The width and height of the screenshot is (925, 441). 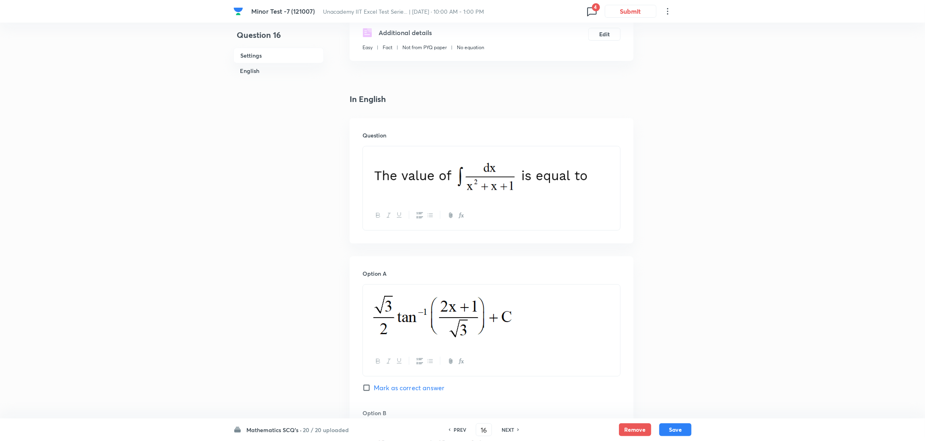 What do you see at coordinates (454, 314) in the screenshot?
I see `img: 28-08-25-07:23:35-AM` at bounding box center [454, 314].